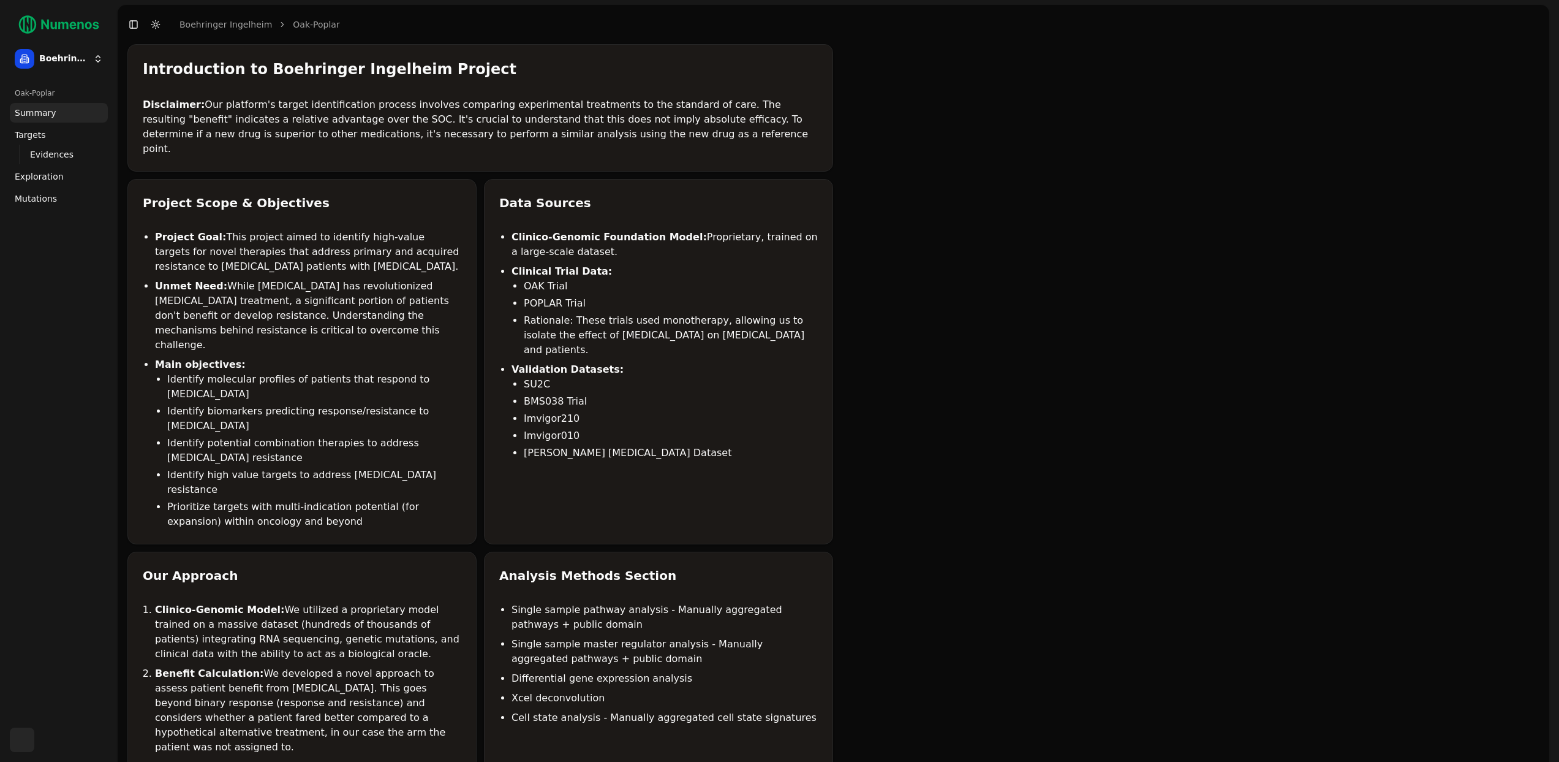 The width and height of the screenshot is (1559, 762). What do you see at coordinates (567, 369) in the screenshot?
I see `strong: Validation Datasets:` at bounding box center [567, 369].